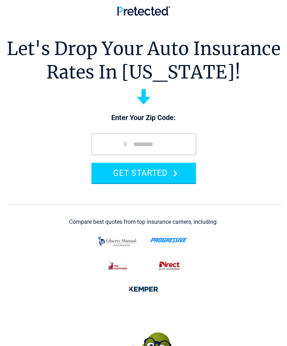  Describe the element at coordinates (169, 240) in the screenshot. I see `img: progressive` at that location.